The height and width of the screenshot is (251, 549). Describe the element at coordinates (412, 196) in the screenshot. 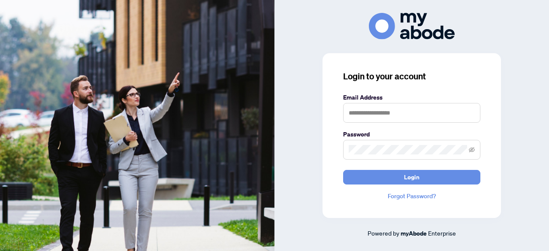

I see `a: Forgot Password?` at that location.